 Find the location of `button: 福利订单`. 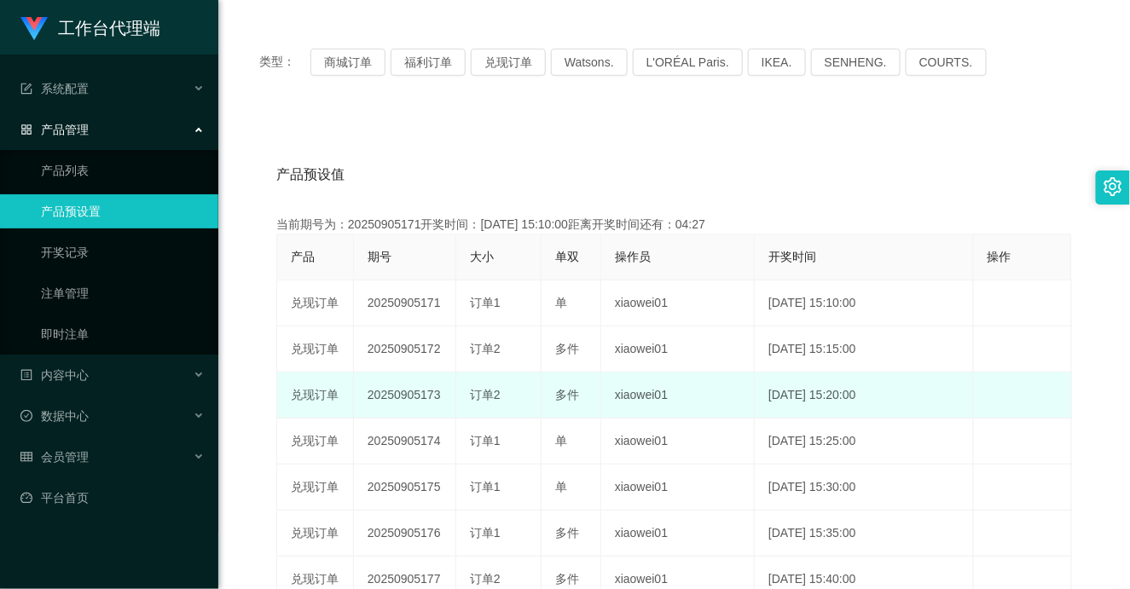

button: 福利订单 is located at coordinates (428, 62).